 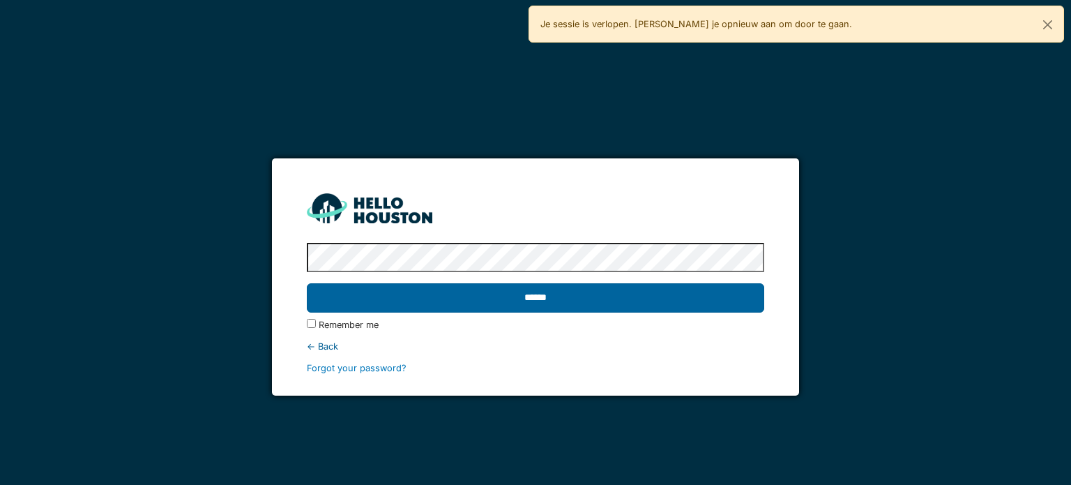 What do you see at coordinates (370, 208) in the screenshot?
I see `img: HH_line-BYnF2_Hg.png` at bounding box center [370, 208].